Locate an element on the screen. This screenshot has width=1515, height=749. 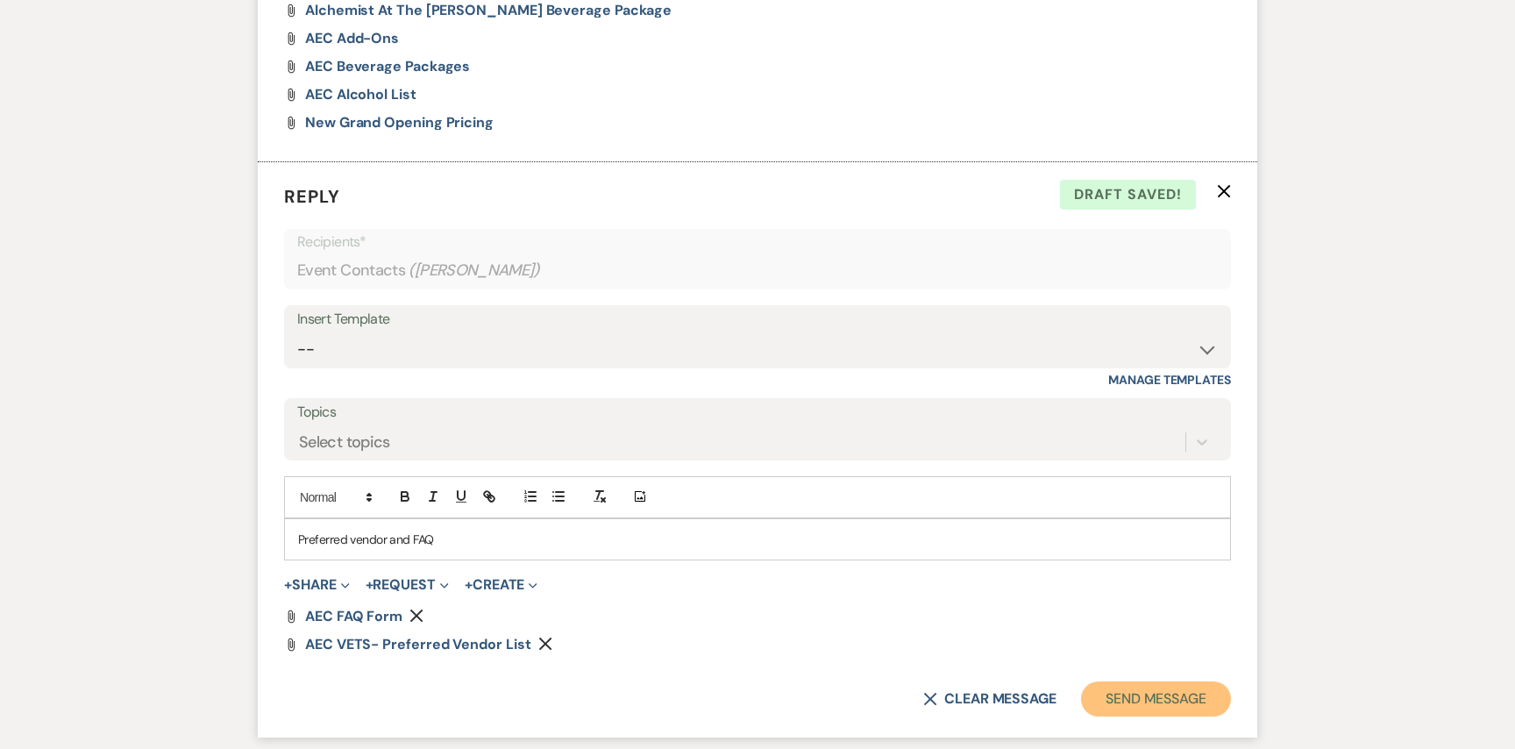
span: New Grand Opening Pricing is located at coordinates (399, 122).